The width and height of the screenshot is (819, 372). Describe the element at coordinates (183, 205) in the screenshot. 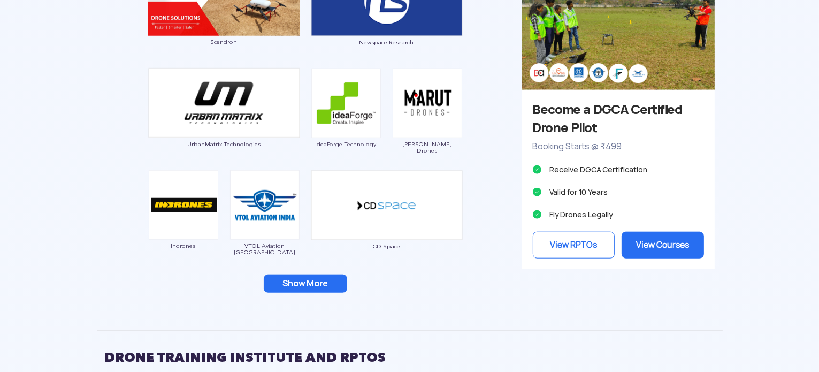

I see `img: ic_indrones.png` at that location.